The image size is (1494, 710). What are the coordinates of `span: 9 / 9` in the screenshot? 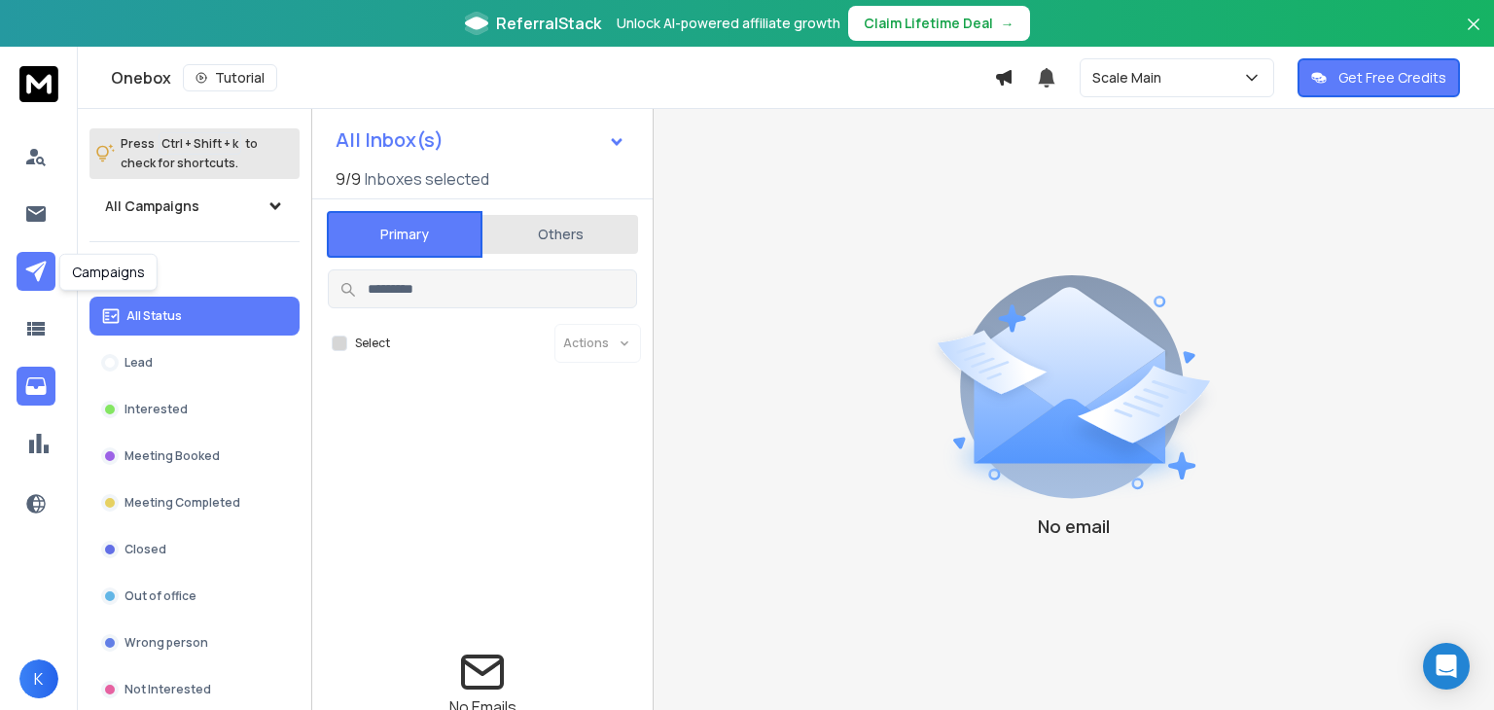 It's located at (348, 179).